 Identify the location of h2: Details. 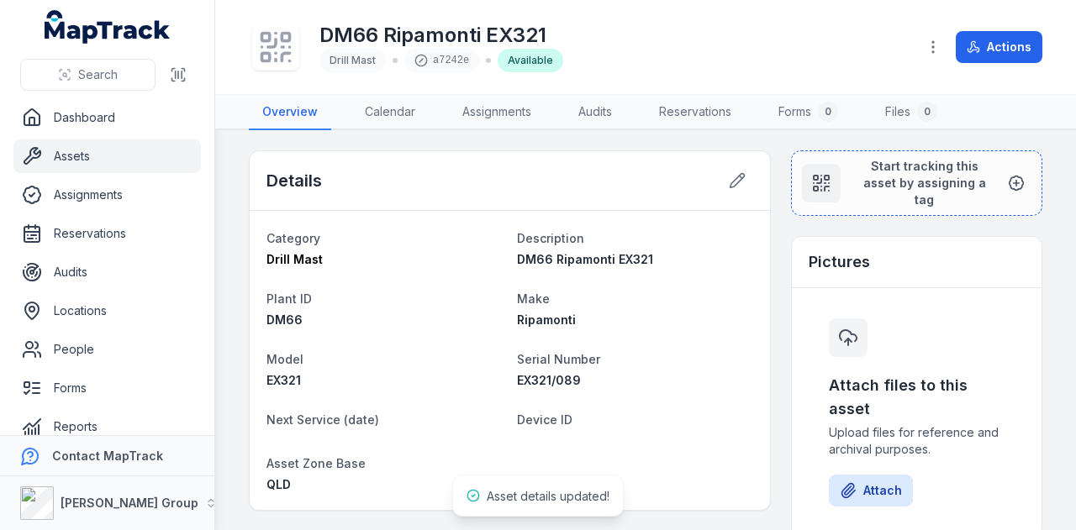
(294, 181).